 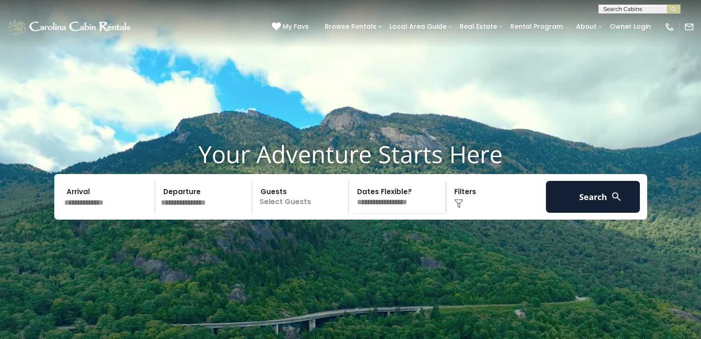 What do you see at coordinates (586, 26) in the screenshot?
I see `a: About` at bounding box center [586, 26].